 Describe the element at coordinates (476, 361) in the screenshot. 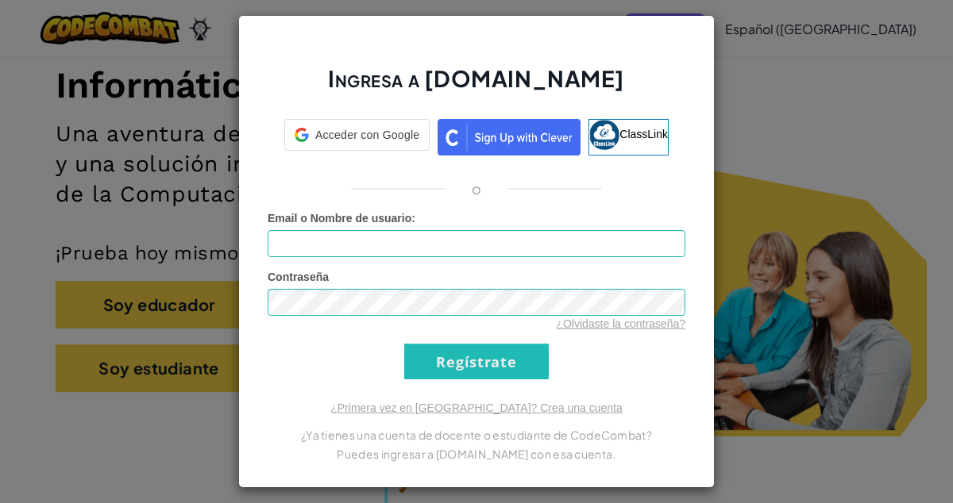

I see `input: Regístrate` at that location.